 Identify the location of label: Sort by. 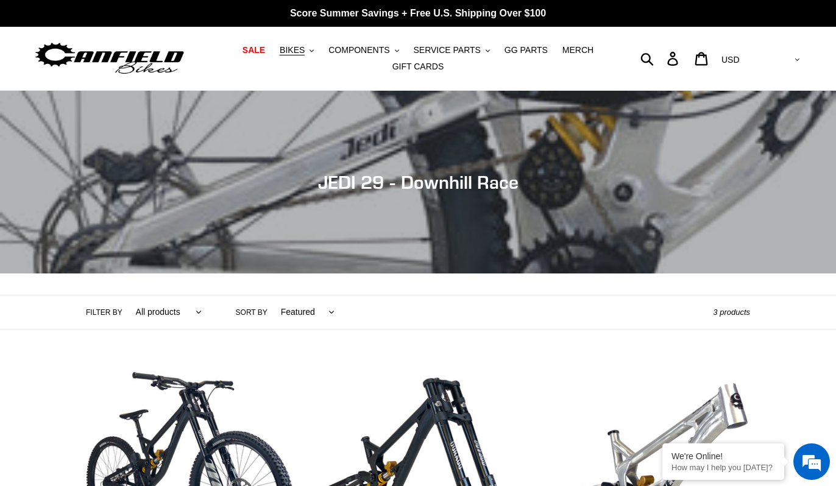
(252, 312).